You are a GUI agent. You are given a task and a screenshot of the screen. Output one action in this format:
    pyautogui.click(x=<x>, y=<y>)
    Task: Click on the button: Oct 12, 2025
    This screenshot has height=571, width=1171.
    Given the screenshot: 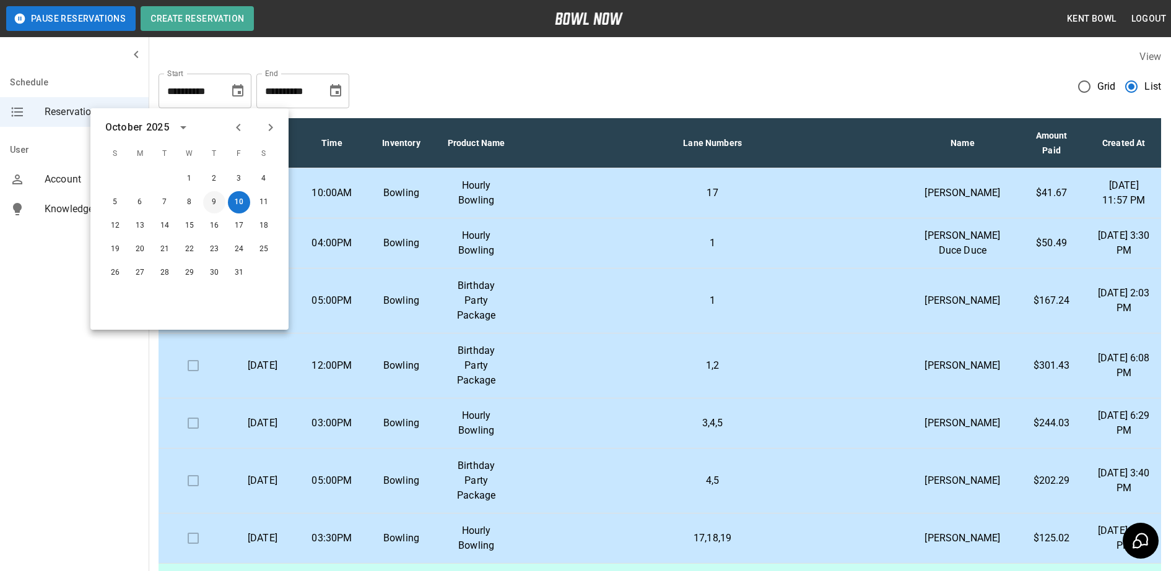 What is the action you would take?
    pyautogui.click(x=115, y=226)
    